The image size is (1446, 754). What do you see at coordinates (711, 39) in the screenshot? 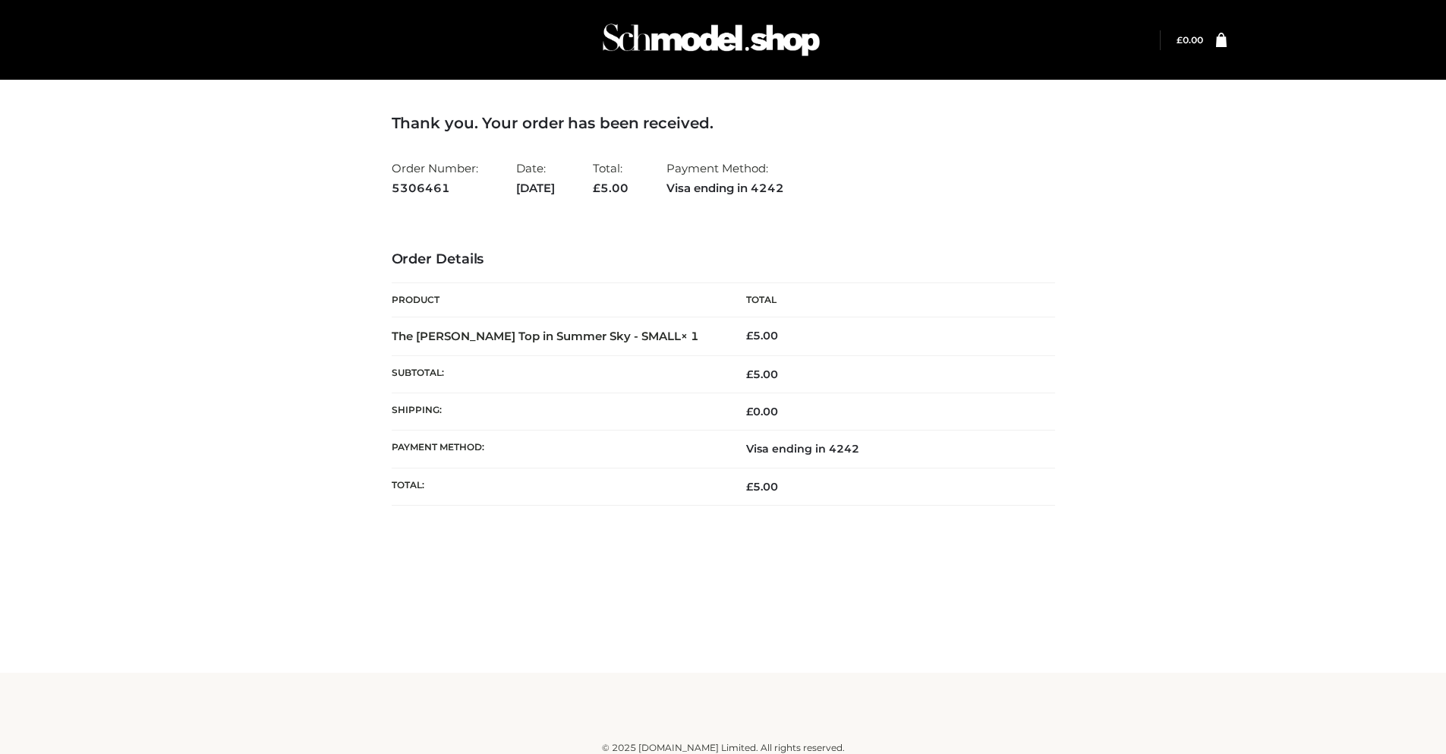
I see `img: Schmodel Admin 964` at bounding box center [711, 39].